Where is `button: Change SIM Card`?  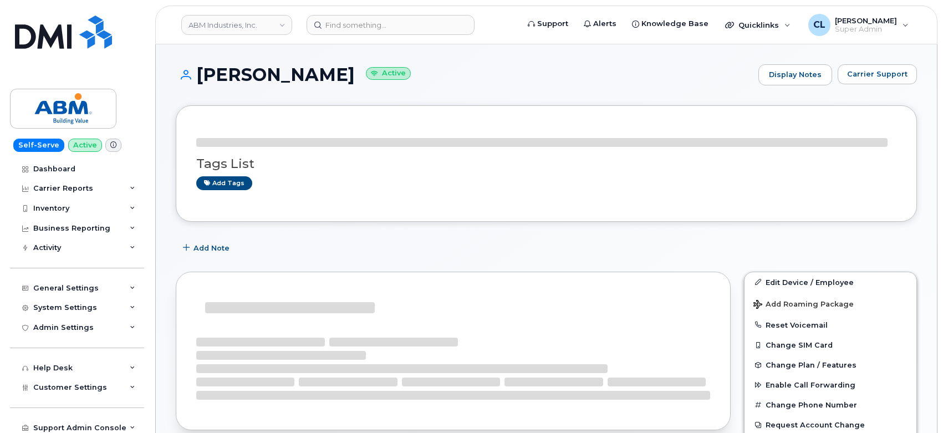 button: Change SIM Card is located at coordinates (830, 345).